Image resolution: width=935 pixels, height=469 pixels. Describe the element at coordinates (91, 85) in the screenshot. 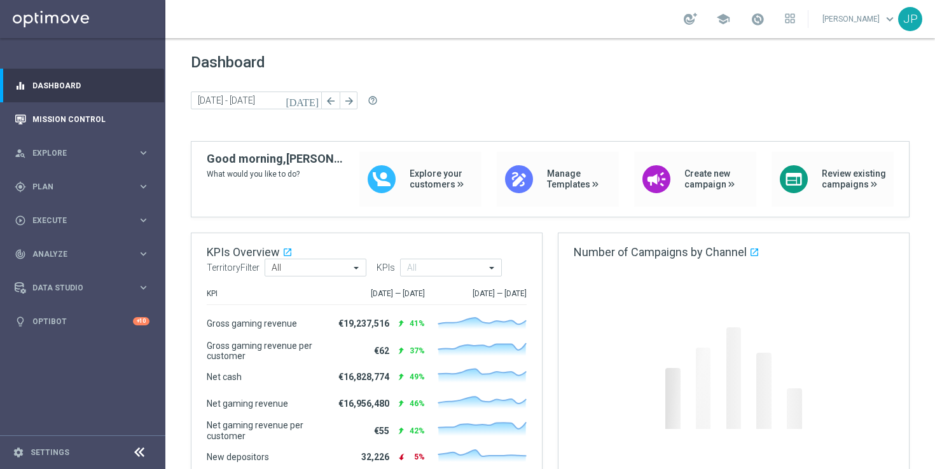

I see `a: Dashboard` at that location.